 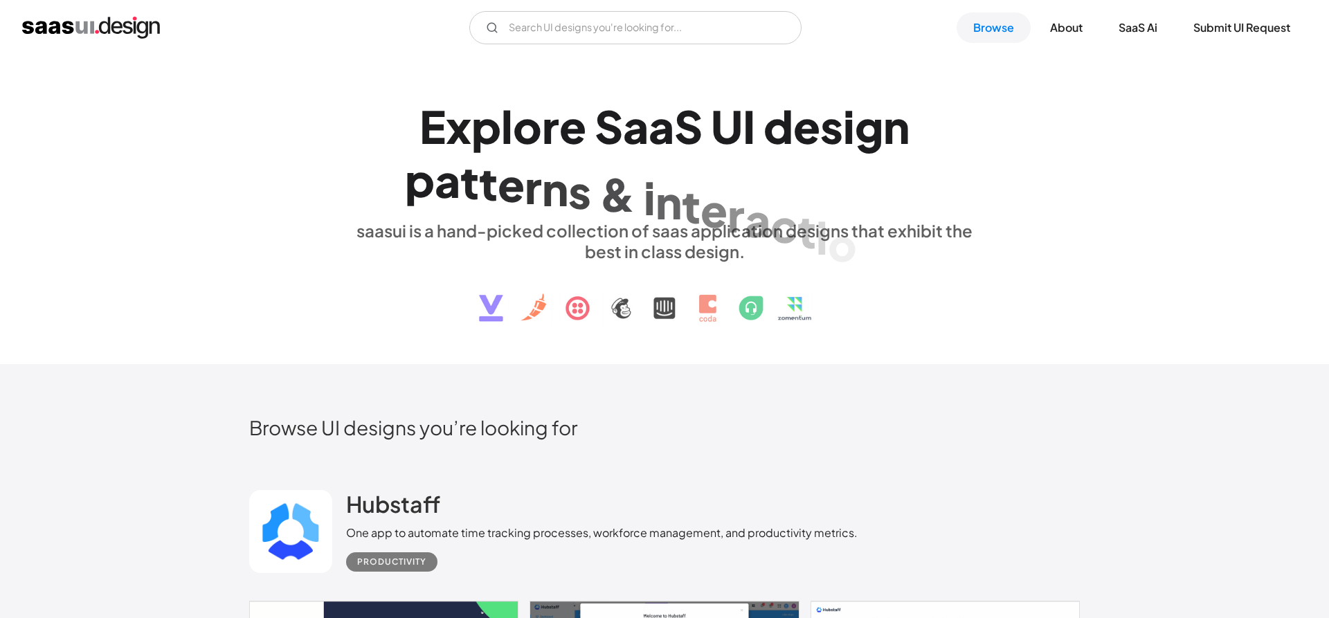 I want to click on div: E, so click(x=433, y=126).